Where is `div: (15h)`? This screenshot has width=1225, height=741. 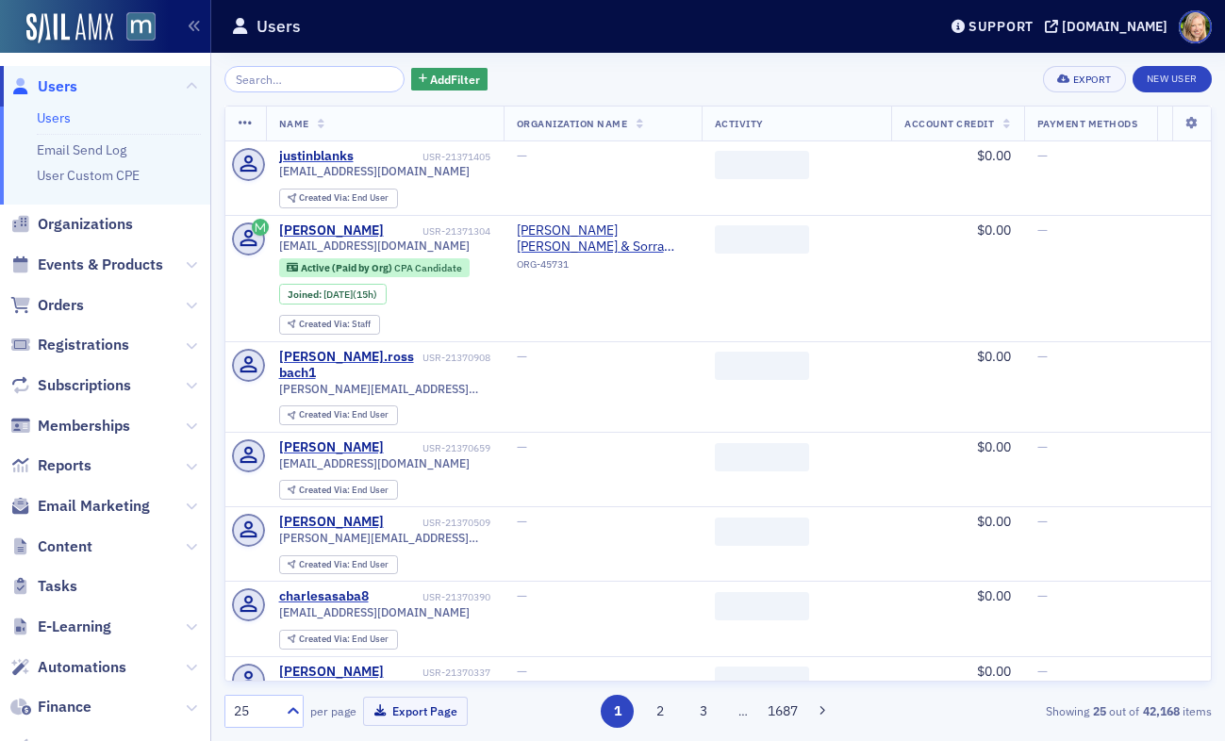
div: (15h) is located at coordinates (350, 294).